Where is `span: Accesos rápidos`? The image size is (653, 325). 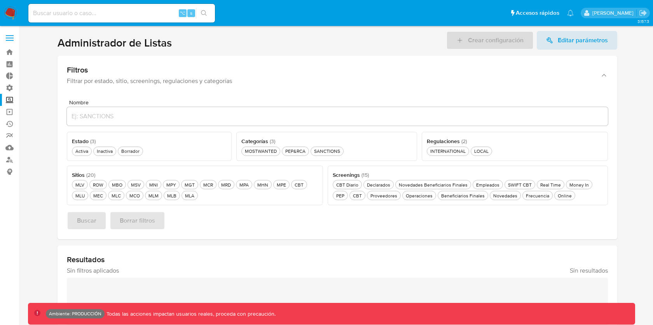 span: Accesos rápidos is located at coordinates (537, 13).